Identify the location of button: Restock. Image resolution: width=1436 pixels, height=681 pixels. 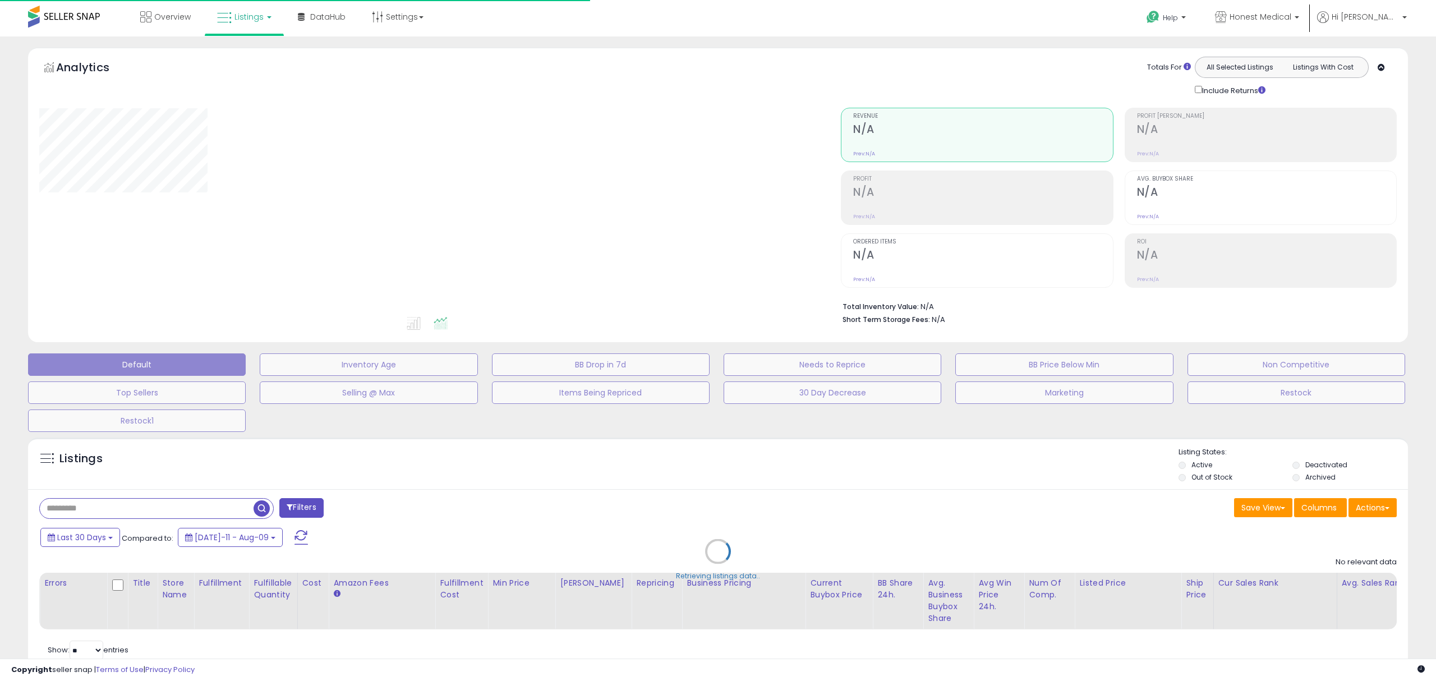
(1296, 393).